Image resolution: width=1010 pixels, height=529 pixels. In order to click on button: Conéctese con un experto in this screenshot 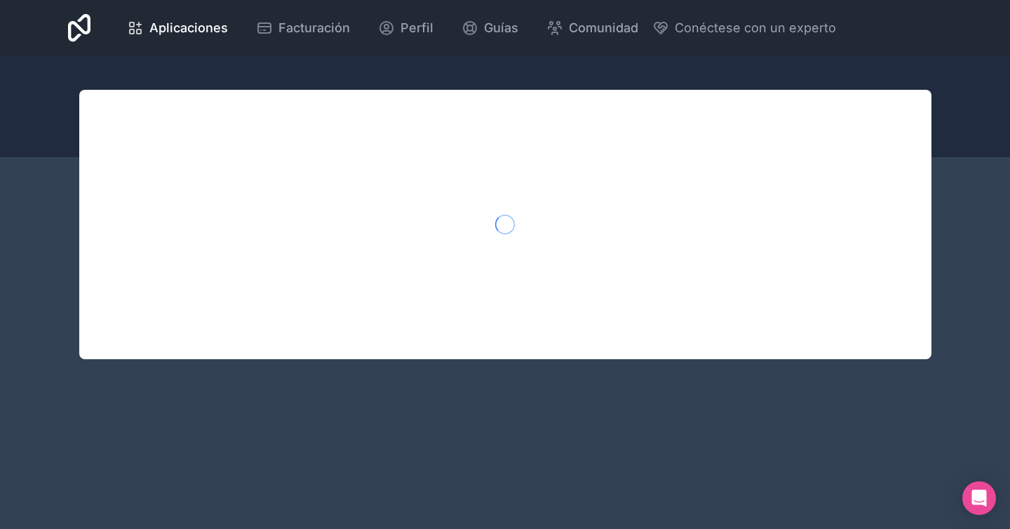, I will do `click(744, 28)`.